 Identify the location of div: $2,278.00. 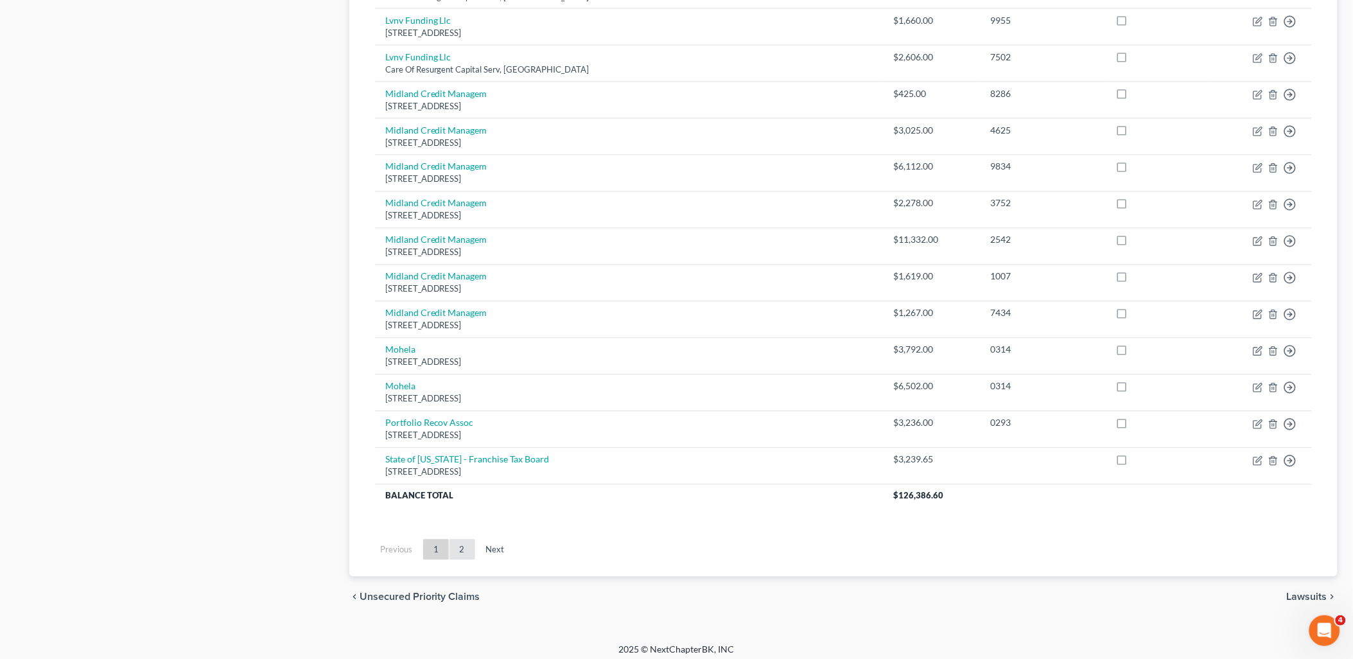
(932, 204).